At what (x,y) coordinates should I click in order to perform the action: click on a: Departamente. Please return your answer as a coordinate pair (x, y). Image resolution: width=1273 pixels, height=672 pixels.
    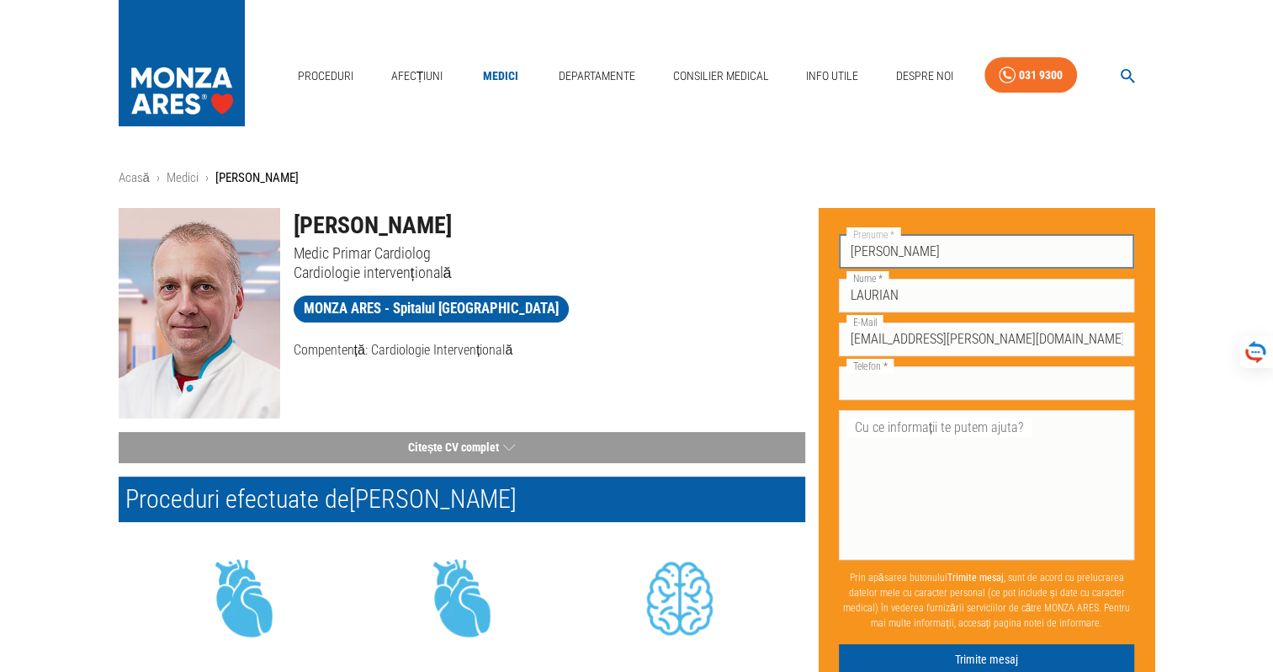
    Looking at the image, I should click on (597, 76).